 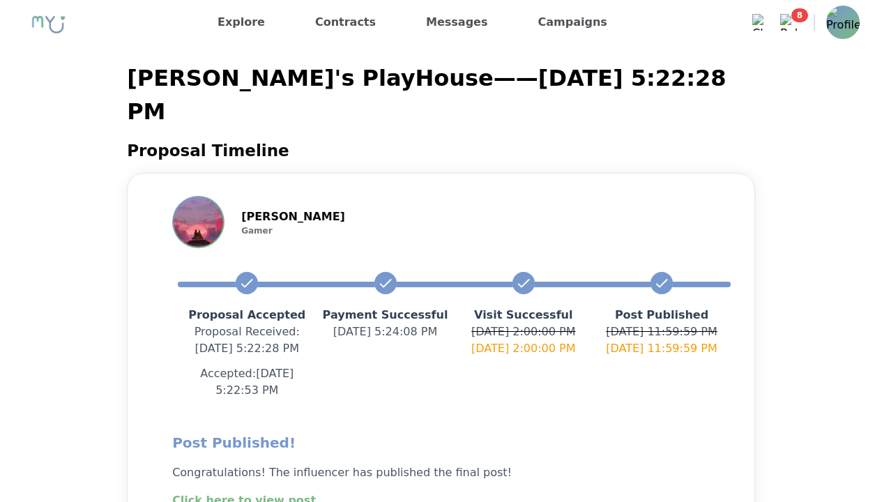 I want to click on h2: Post Published!, so click(x=441, y=443).